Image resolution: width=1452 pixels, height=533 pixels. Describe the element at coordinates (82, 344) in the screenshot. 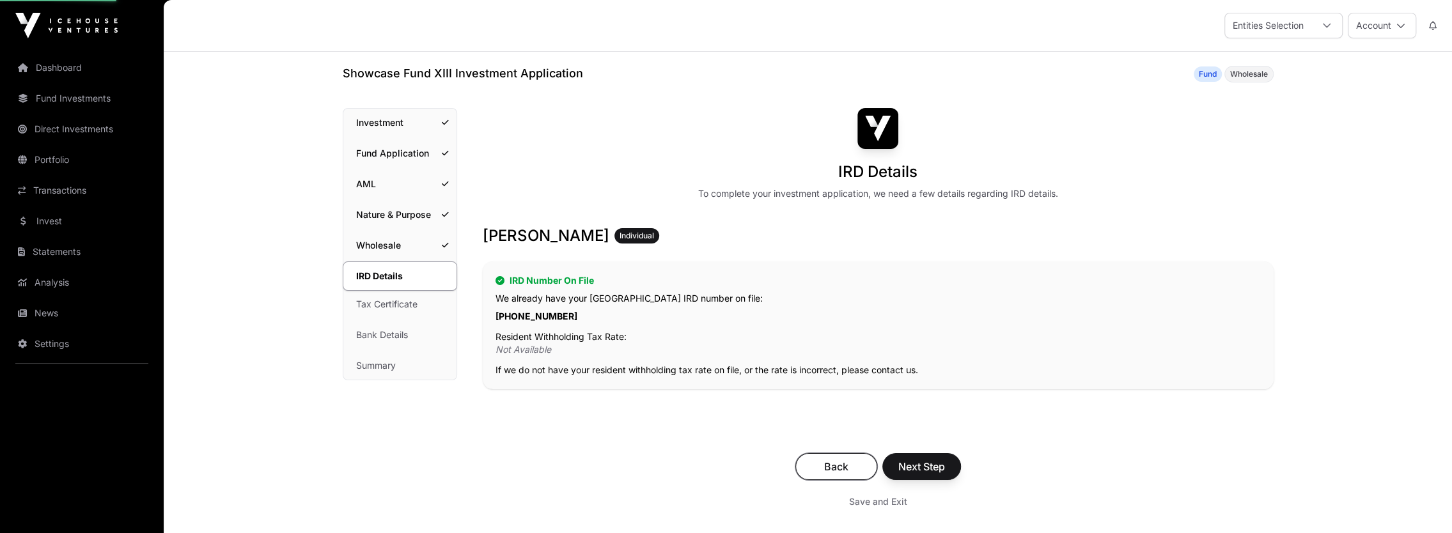

I see `a: Settings` at that location.